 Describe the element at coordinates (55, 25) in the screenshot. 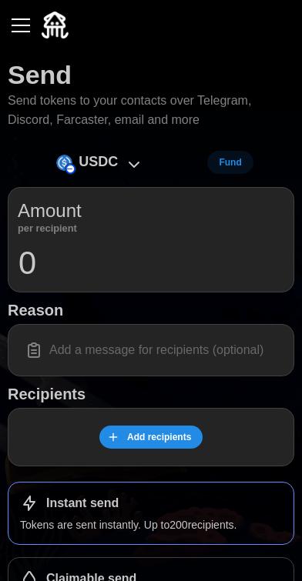

I see `img: Quidli` at that location.